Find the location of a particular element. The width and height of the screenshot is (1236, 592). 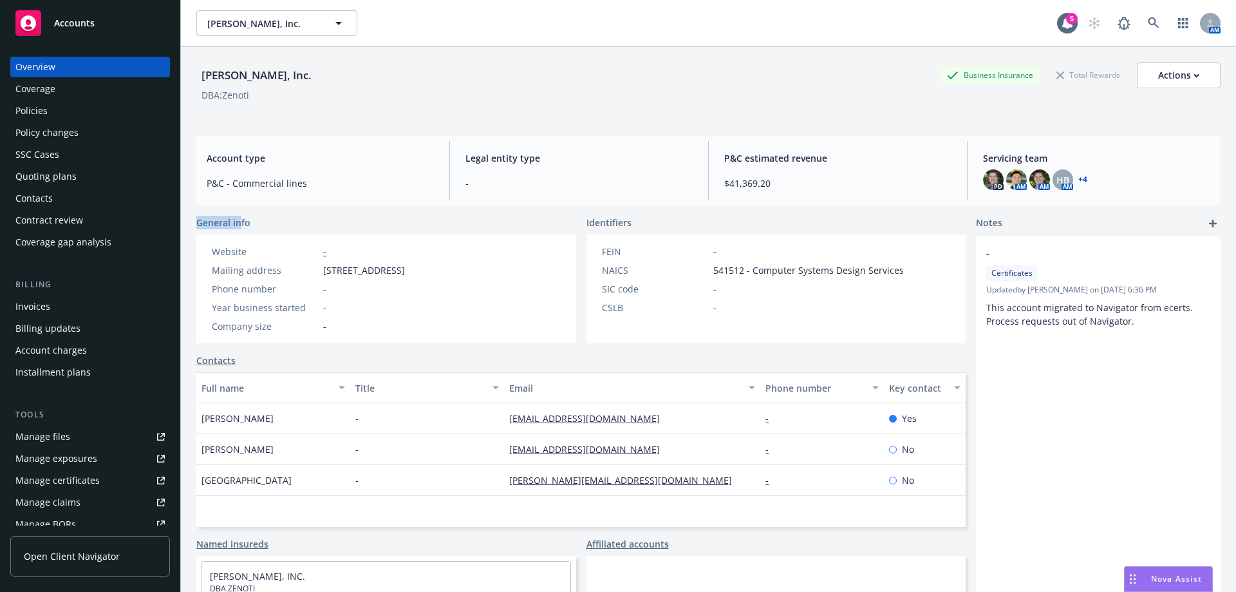

span: Servicing team is located at coordinates (1097, 158).